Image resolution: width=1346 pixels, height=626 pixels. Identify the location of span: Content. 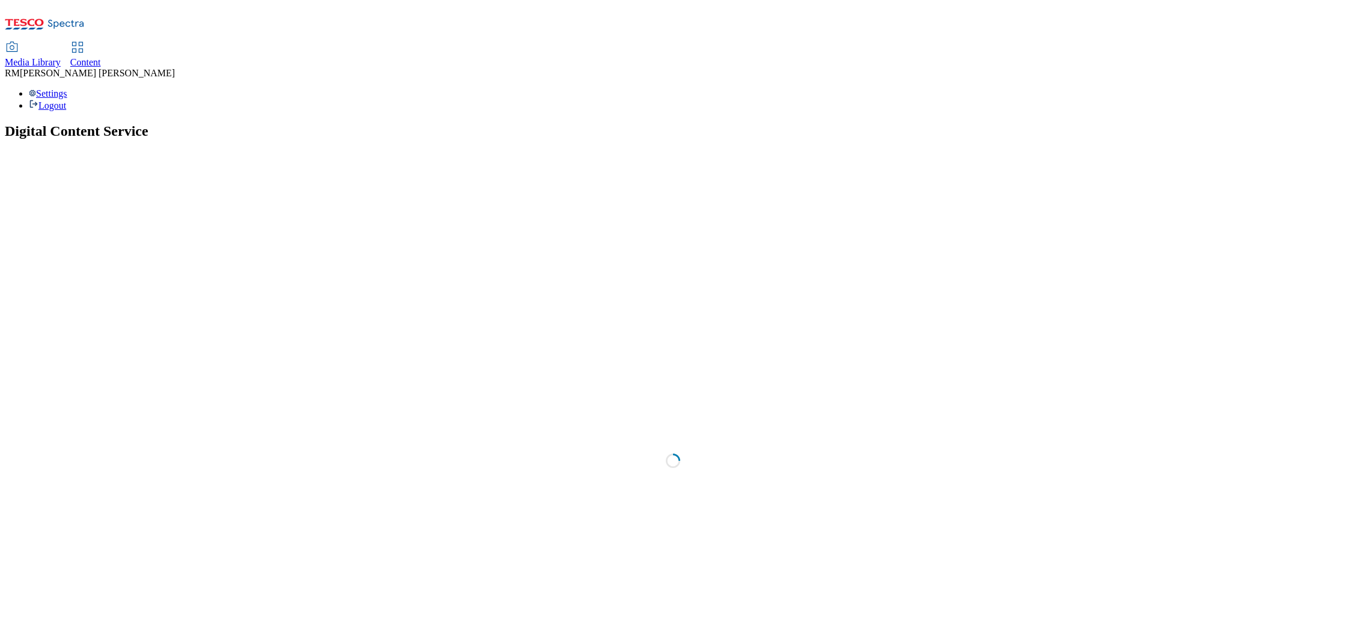
(85, 62).